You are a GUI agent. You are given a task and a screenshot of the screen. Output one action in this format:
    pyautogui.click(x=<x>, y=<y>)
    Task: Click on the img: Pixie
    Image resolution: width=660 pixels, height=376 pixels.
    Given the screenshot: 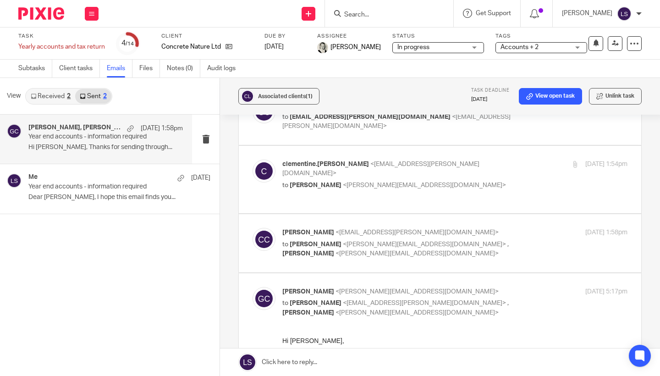 What is the action you would take?
    pyautogui.click(x=41, y=13)
    